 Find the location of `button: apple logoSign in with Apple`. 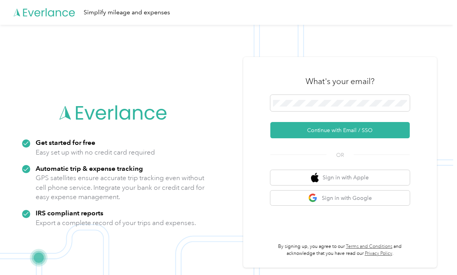

button: apple logoSign in with Apple is located at coordinates (340, 178).